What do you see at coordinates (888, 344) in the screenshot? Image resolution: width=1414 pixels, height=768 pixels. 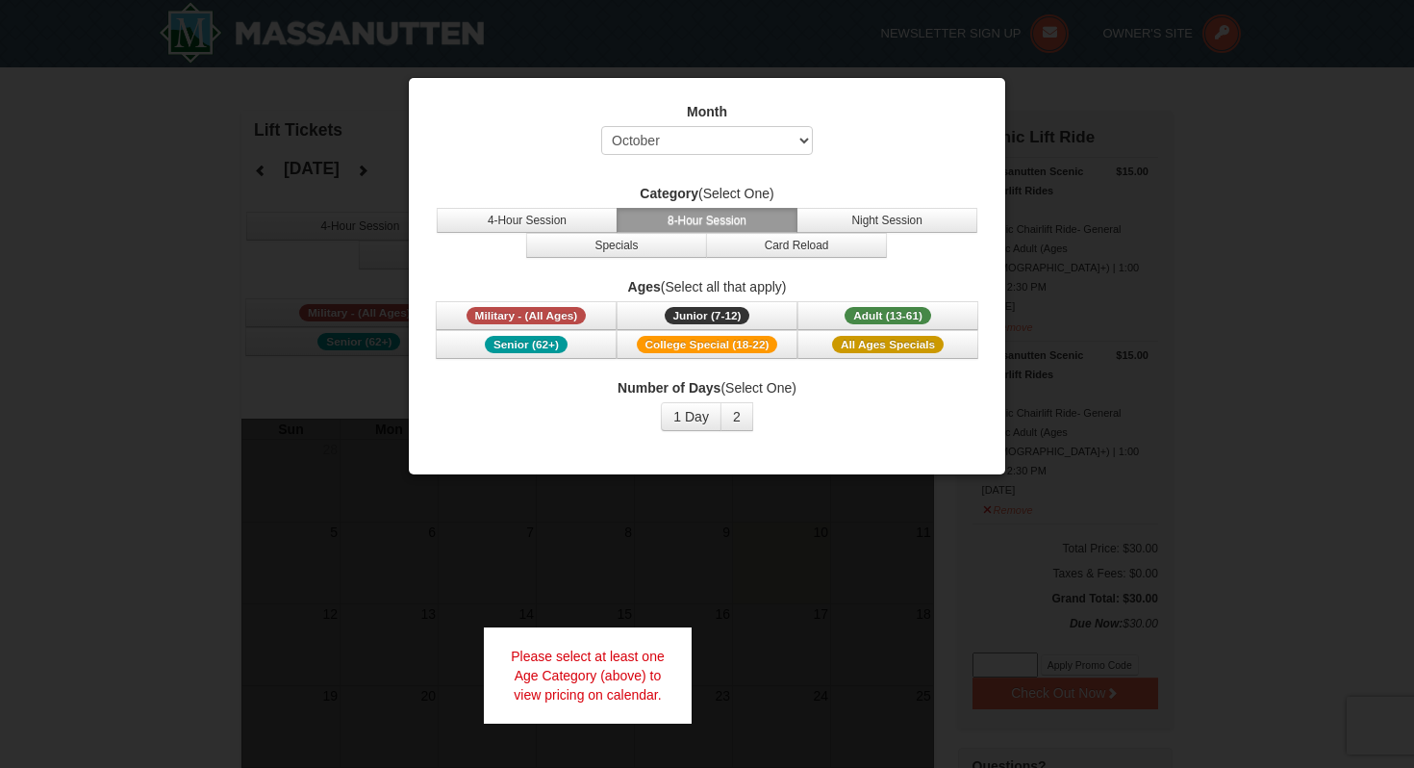 I see `button: All Ages Specials` at bounding box center [888, 344].